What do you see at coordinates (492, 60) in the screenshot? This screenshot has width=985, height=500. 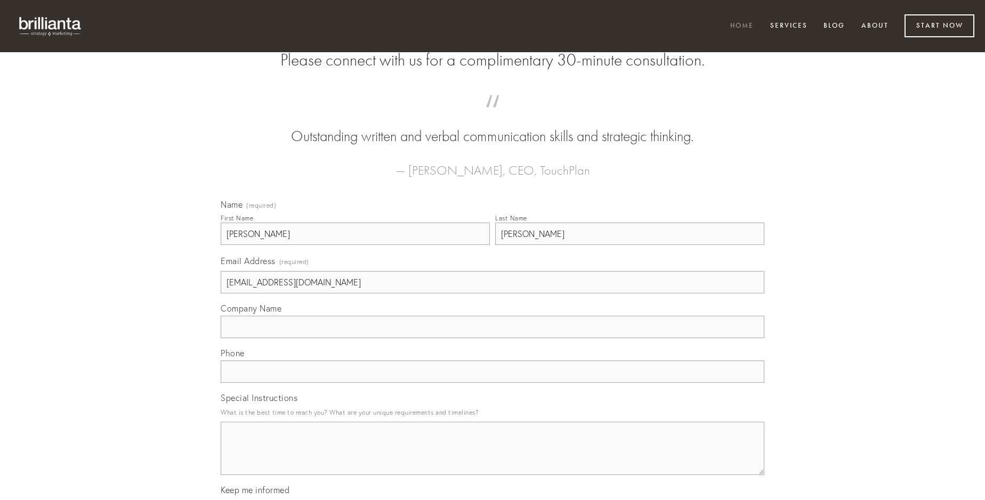 I see `h2: Please connect with us for a complimentary 30-minute consultation.` at bounding box center [492, 60].